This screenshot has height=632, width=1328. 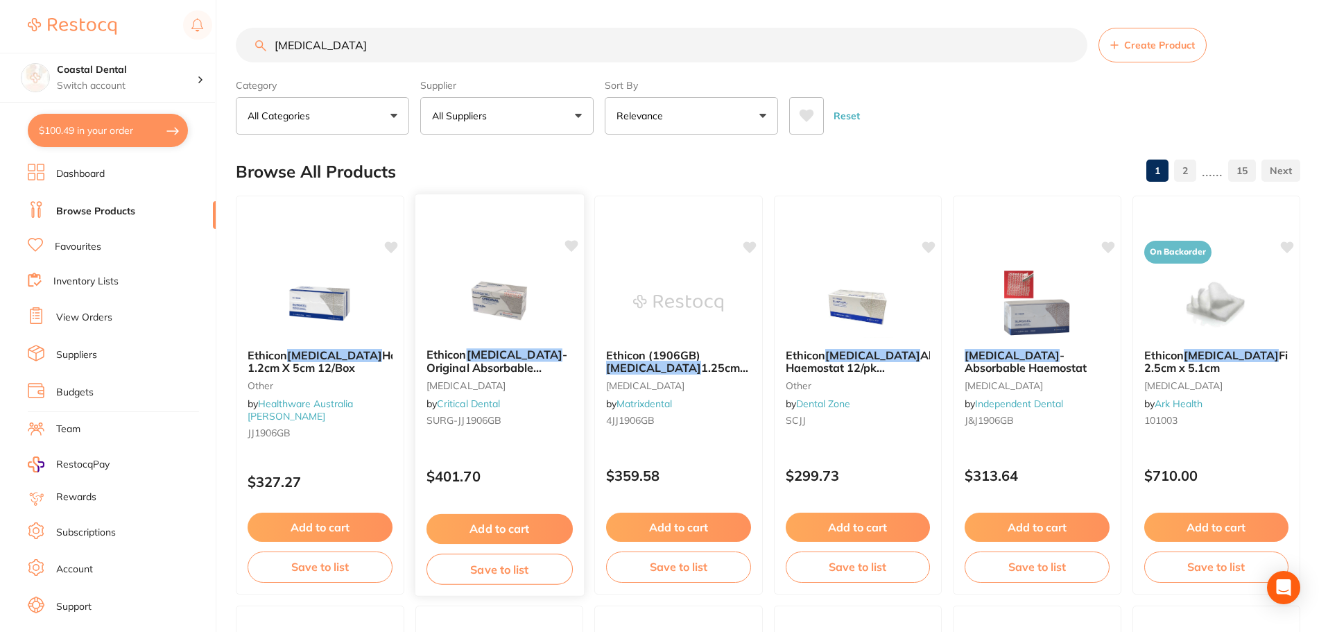 I want to click on span: Absorbable Haemostat 12/pk 1.25x5cm, so click(x=883, y=367).